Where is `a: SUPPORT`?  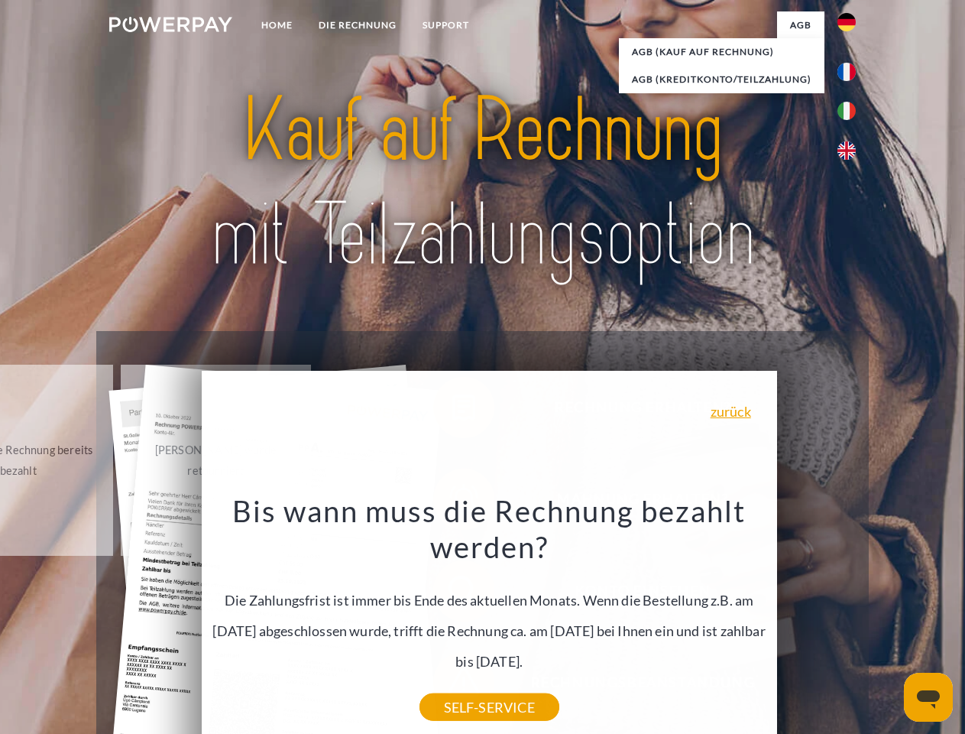 a: SUPPORT is located at coordinates (445, 25).